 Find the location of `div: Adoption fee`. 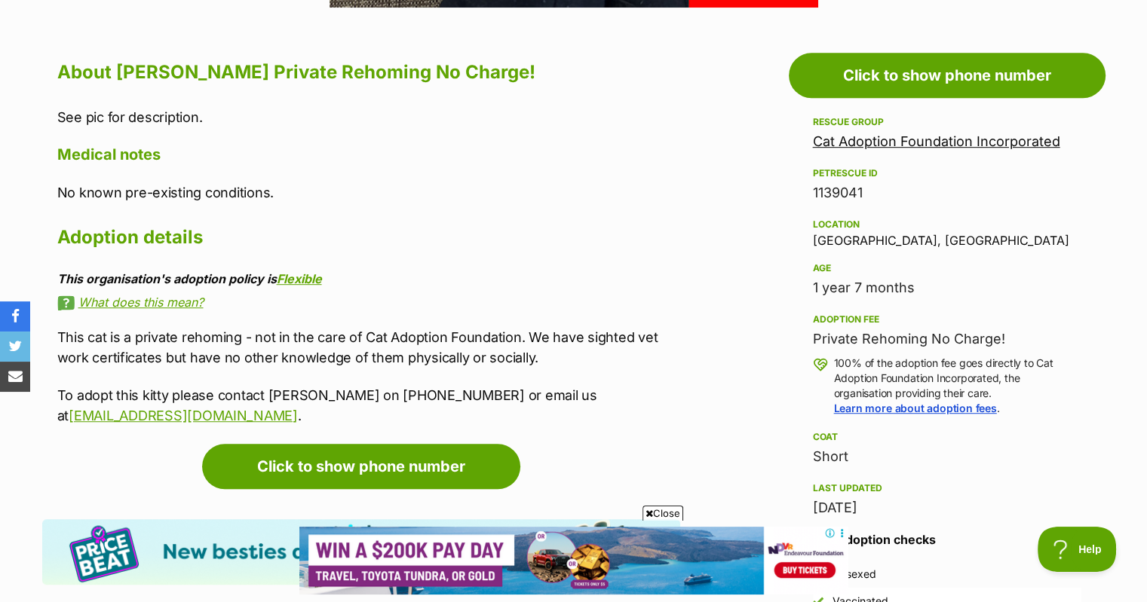

div: Adoption fee is located at coordinates (947, 320).